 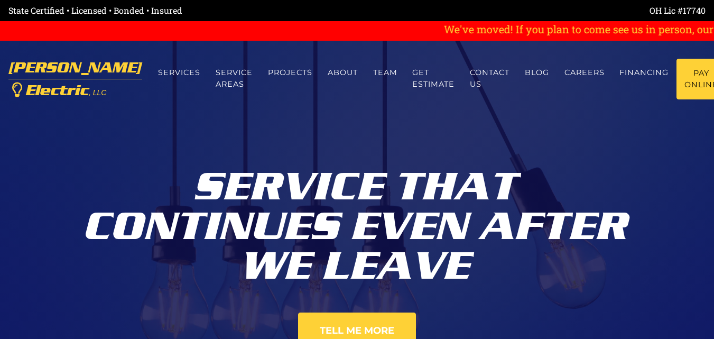 I want to click on a: About, so click(x=342, y=72).